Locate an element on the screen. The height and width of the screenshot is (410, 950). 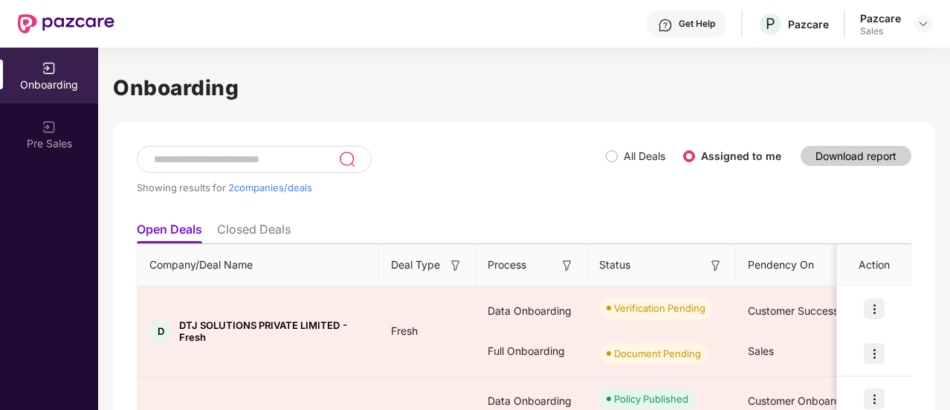
h1: Onboarding is located at coordinates (524, 88).